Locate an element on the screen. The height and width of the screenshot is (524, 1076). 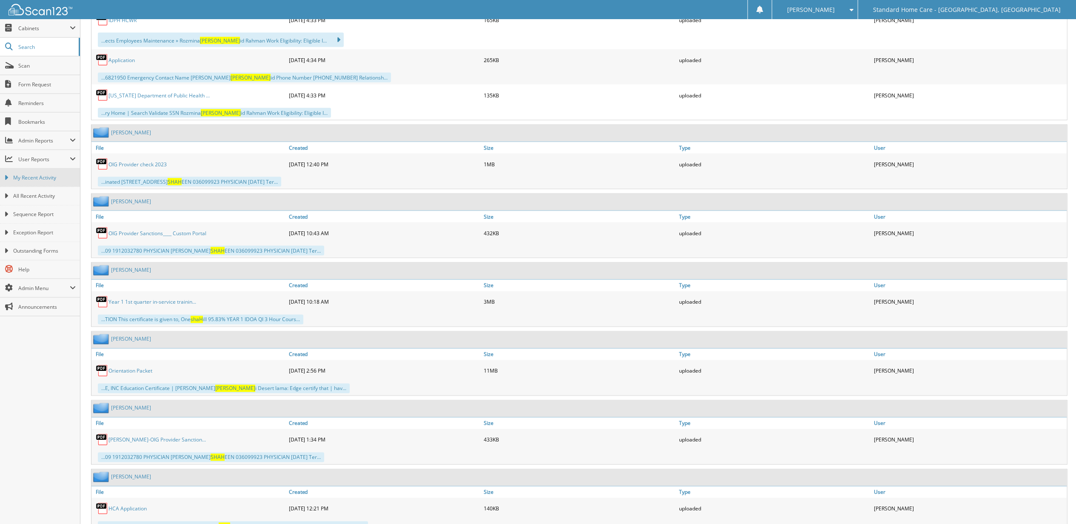
div: 135KB is located at coordinates (579, 95).